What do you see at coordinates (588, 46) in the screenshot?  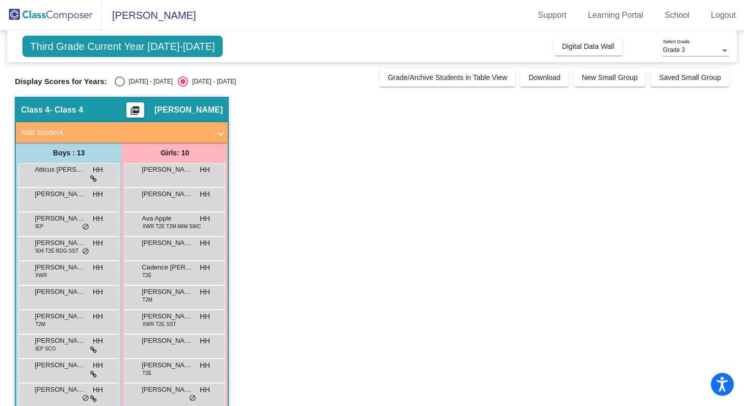 I see `button: Digital Data Wall` at bounding box center [588, 46].